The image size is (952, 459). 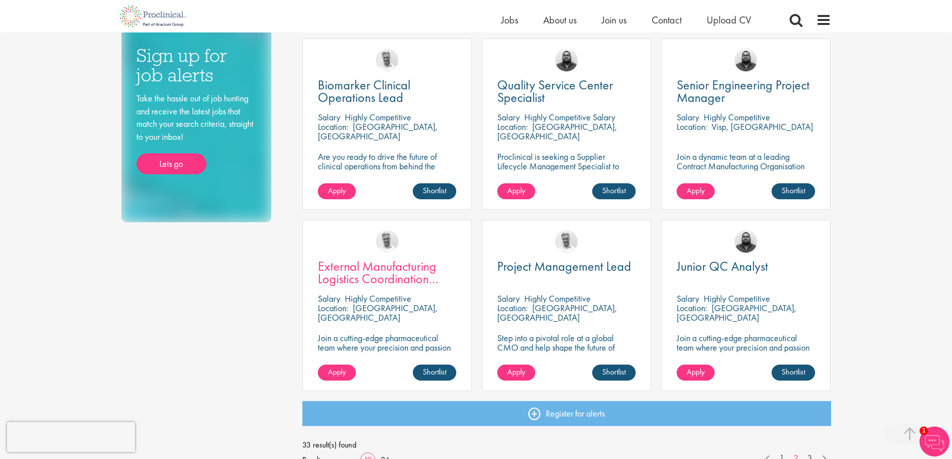 I want to click on a: Senior Engineering Project Manager, so click(x=746, y=91).